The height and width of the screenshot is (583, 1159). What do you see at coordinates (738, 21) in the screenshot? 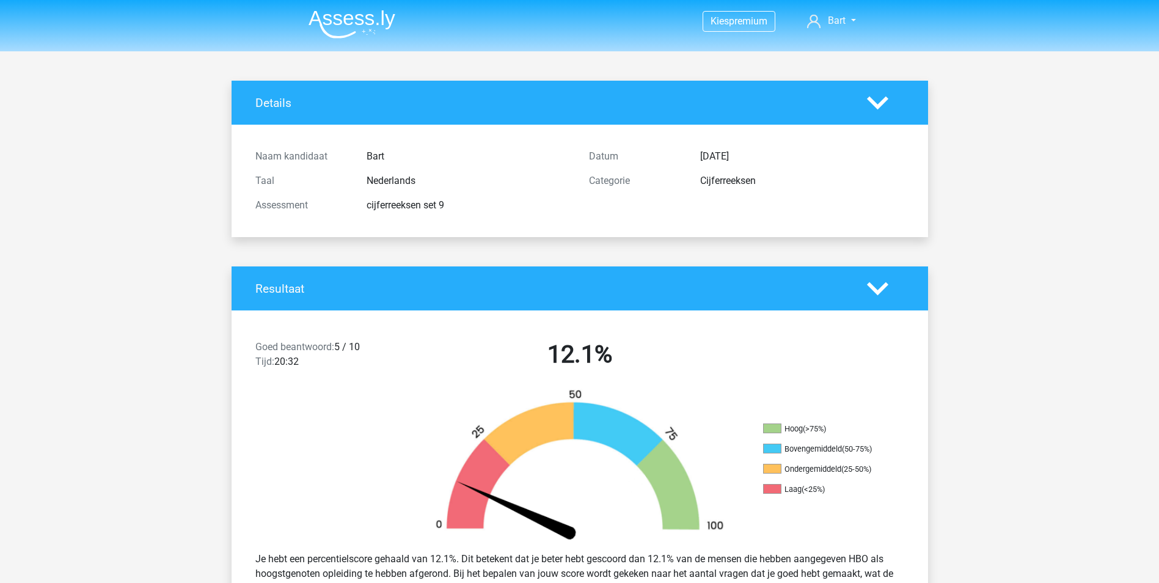
I see `a: Kiespremium` at bounding box center [738, 21].